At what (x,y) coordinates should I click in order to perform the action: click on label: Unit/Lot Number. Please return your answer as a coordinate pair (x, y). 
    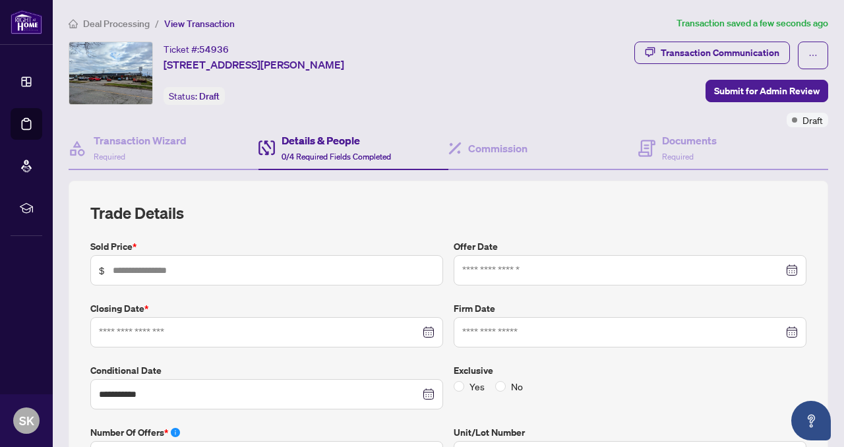
    Looking at the image, I should click on (629, 432).